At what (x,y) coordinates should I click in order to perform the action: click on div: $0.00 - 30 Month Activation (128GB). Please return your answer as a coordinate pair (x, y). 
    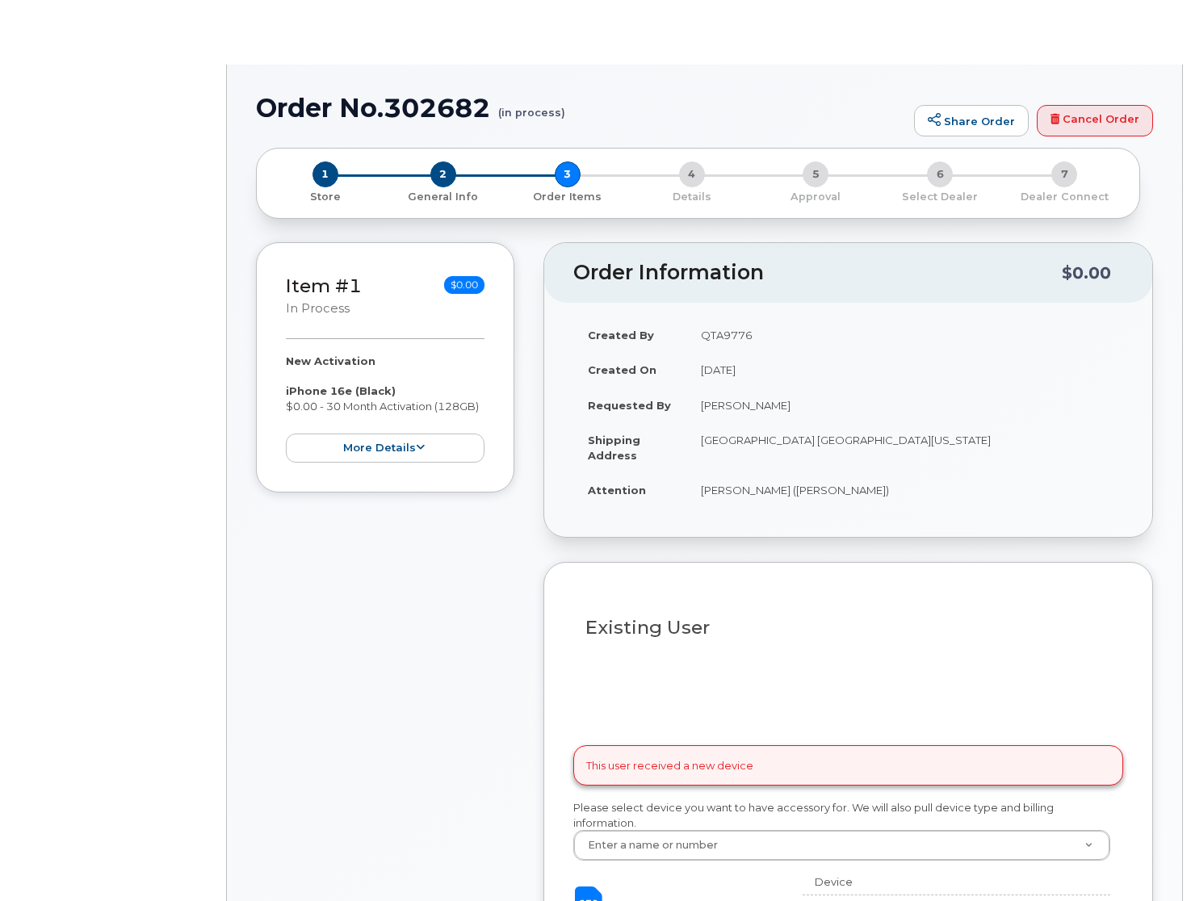
    Looking at the image, I should click on (385, 408).